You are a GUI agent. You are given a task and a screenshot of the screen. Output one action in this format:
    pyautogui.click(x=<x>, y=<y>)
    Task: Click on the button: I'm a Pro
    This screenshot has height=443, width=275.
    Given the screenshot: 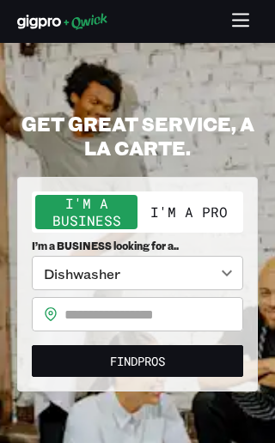 What is the action you would take?
    pyautogui.click(x=188, y=212)
    